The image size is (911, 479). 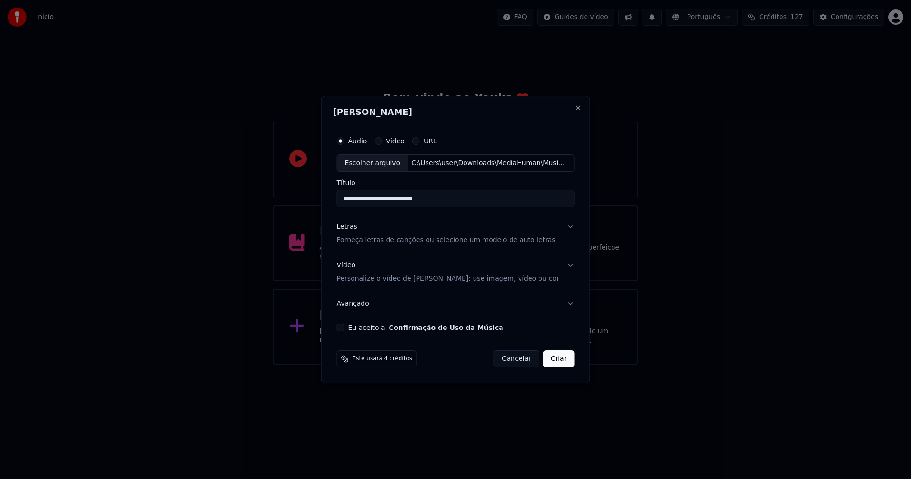 I want to click on label: Vídeo, so click(x=395, y=141).